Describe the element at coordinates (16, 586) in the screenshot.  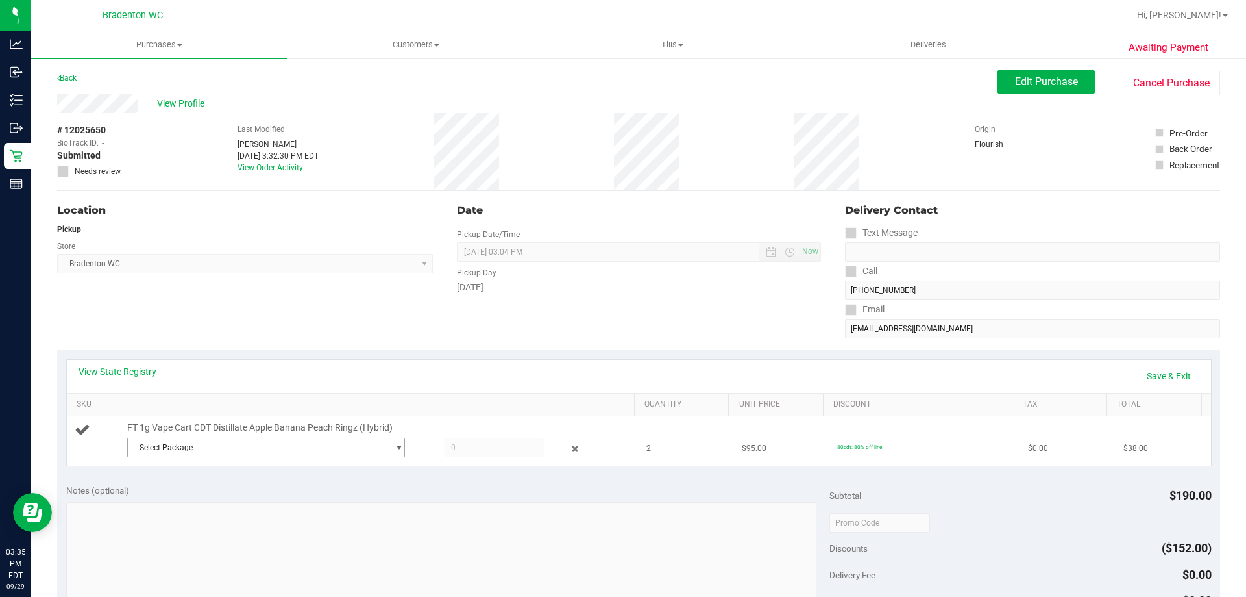
I see `p: 09/29` at that location.